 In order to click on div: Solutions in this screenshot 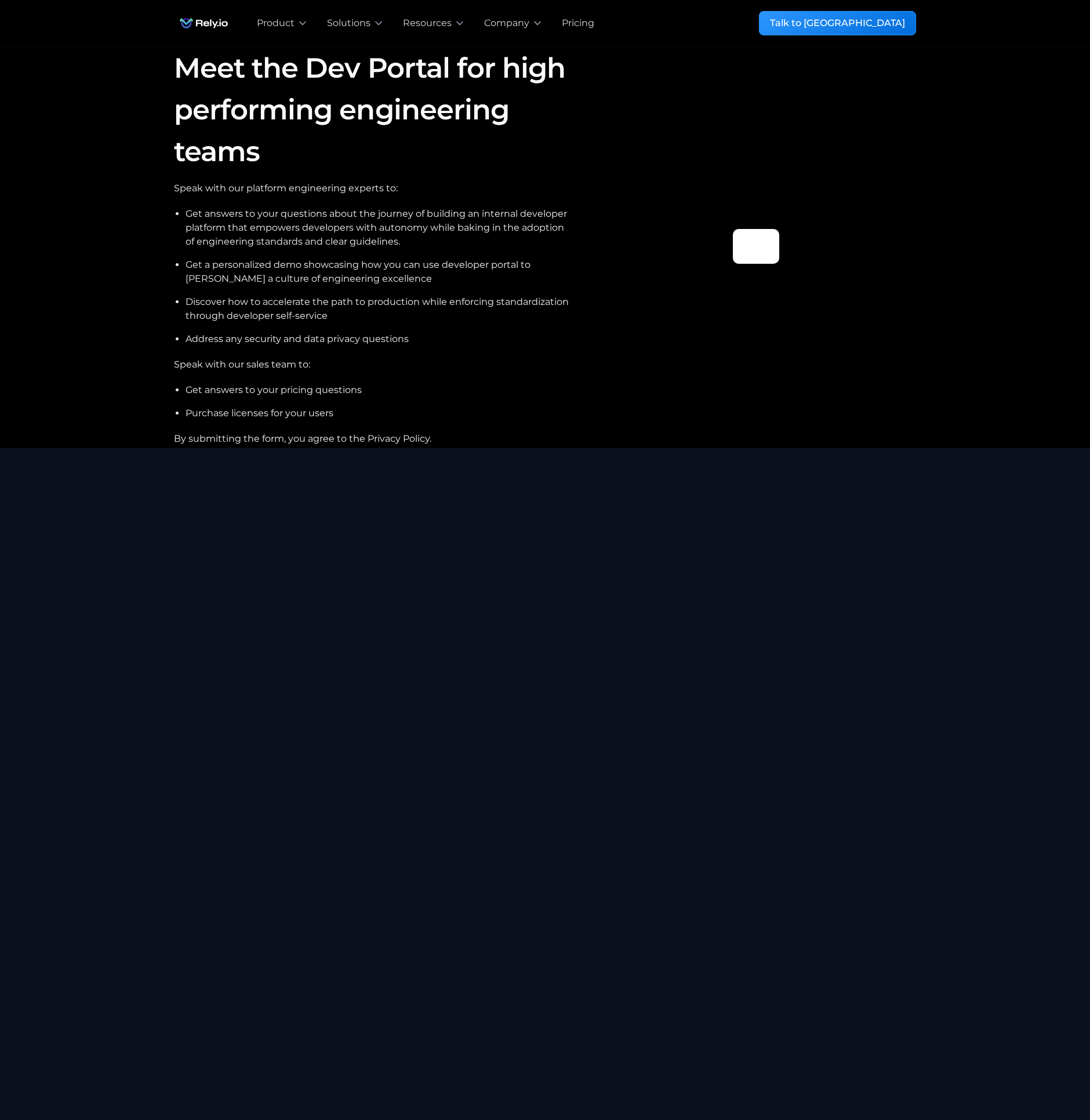, I will do `click(349, 23)`.